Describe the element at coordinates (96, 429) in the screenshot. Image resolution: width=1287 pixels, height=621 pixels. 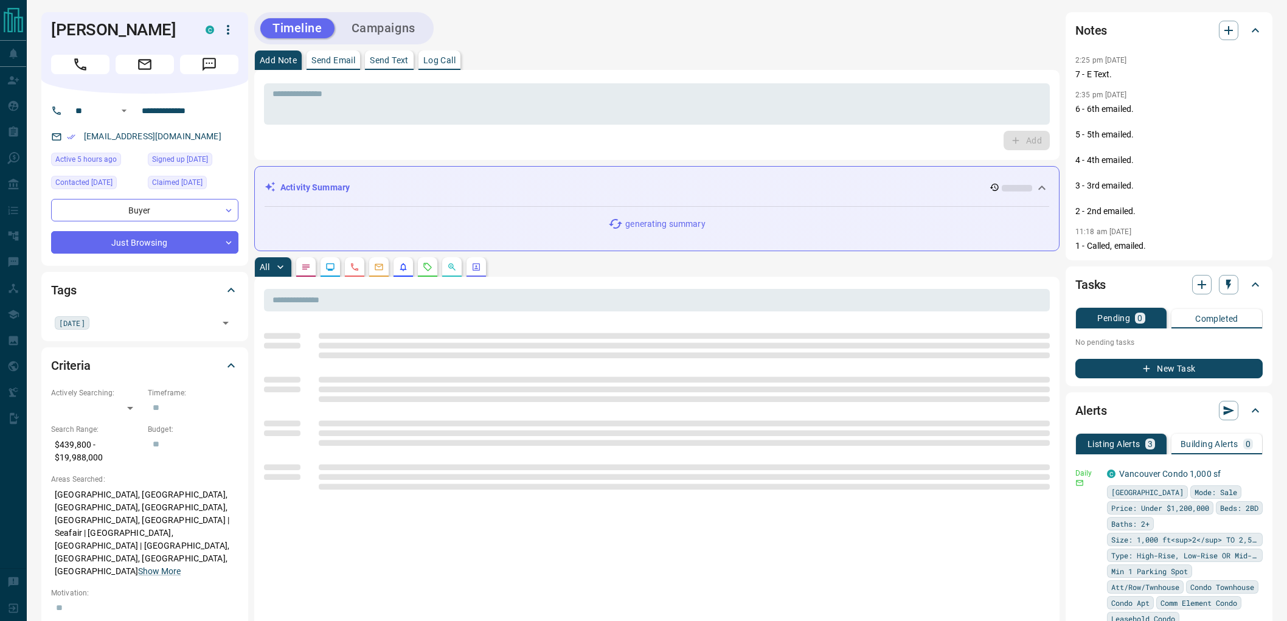
I see `p: Search Range:` at that location.